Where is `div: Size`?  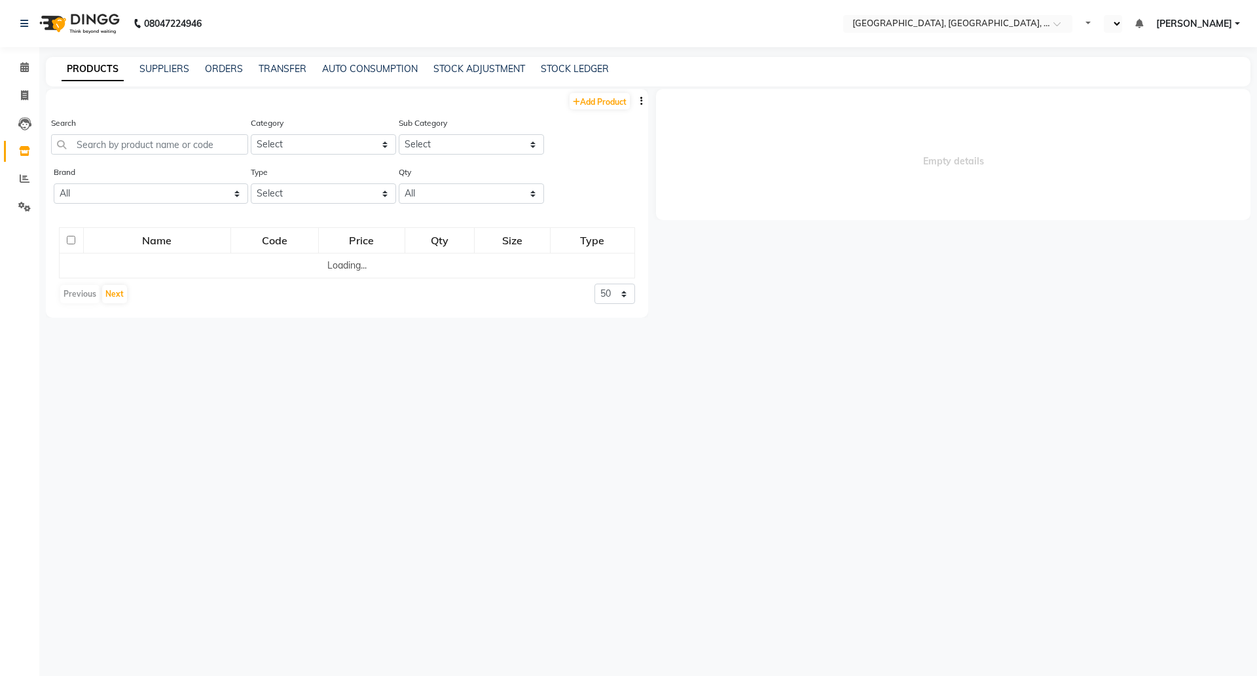
div: Size is located at coordinates (512, 240).